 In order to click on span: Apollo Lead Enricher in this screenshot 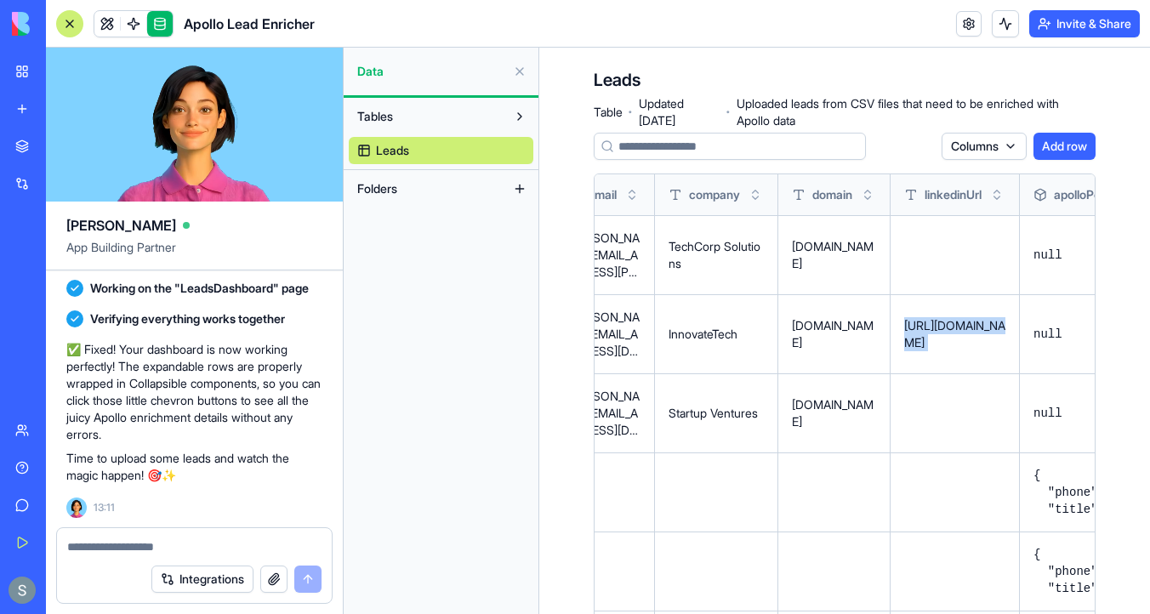, I will do `click(249, 24)`.